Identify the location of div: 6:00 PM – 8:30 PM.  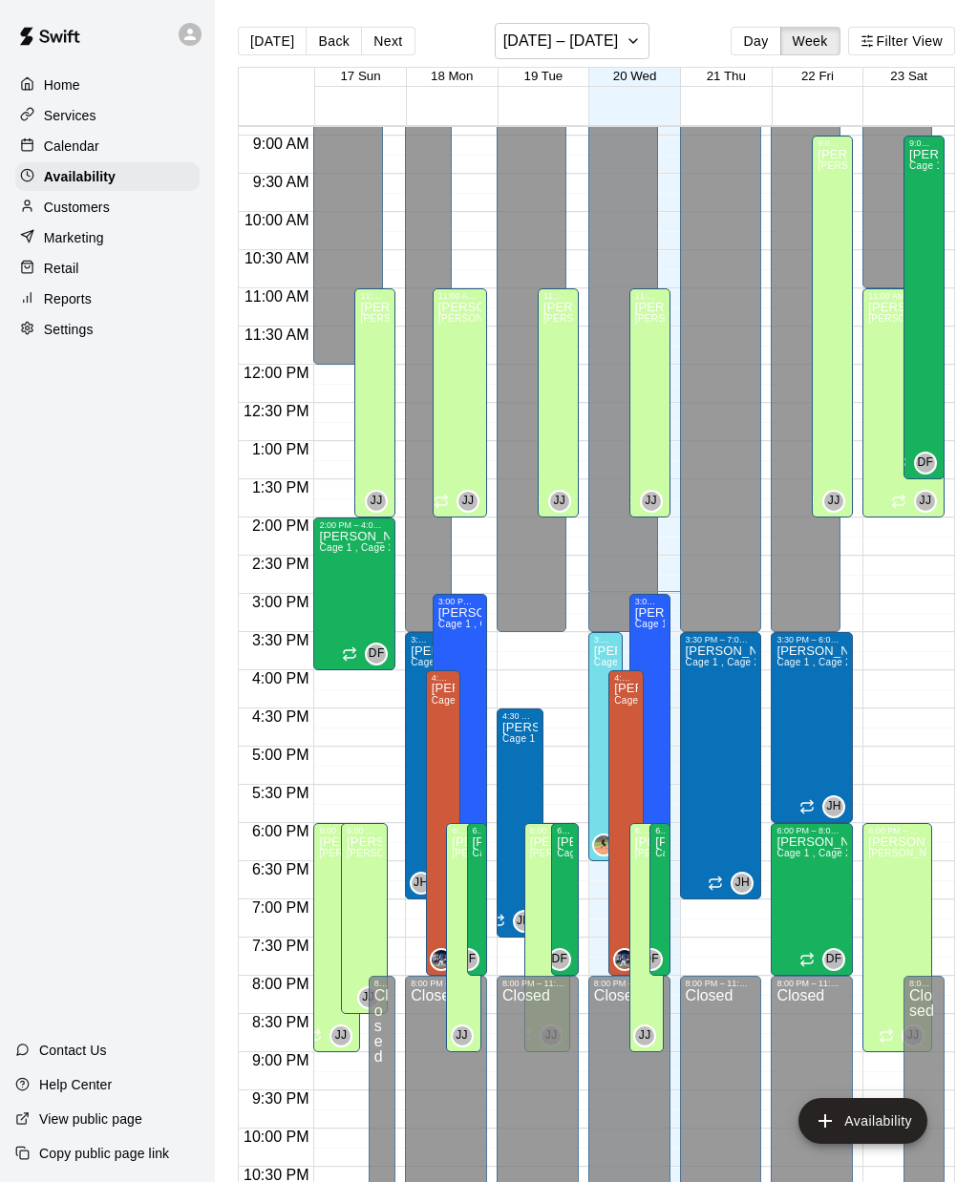
(364, 830).